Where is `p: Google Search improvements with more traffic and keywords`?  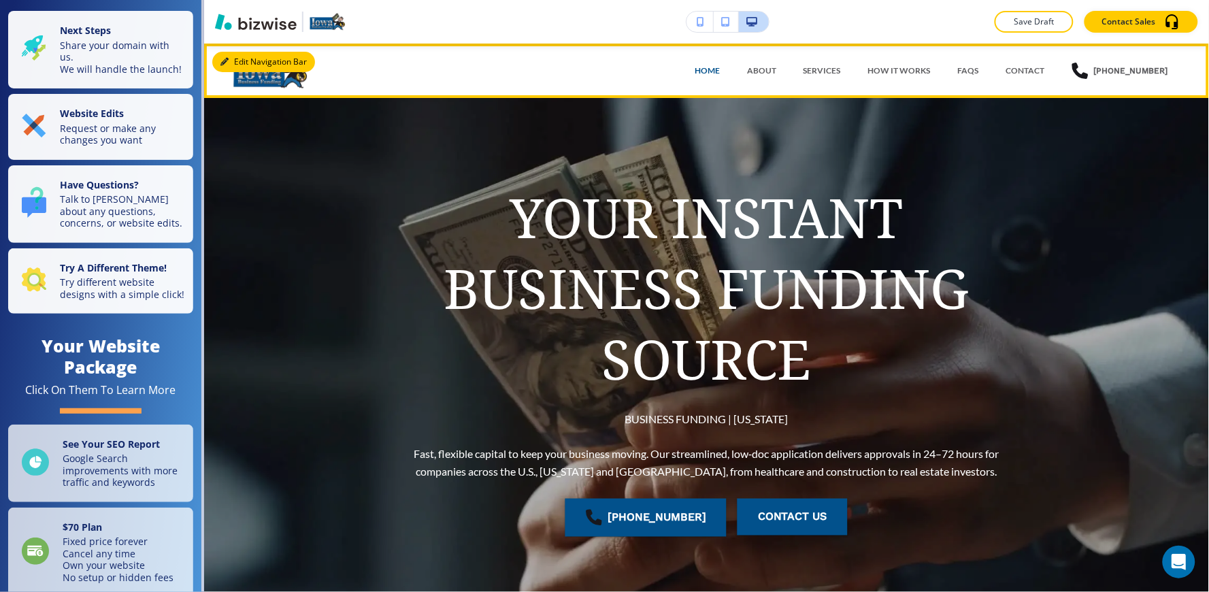 p: Google Search improvements with more traffic and keywords is located at coordinates (124, 470).